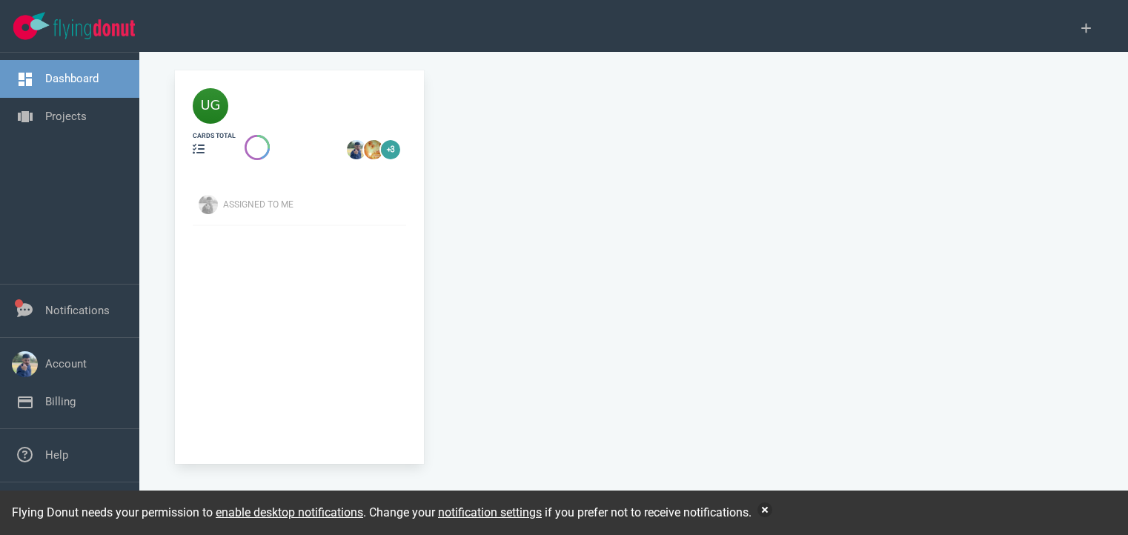  I want to click on img: Flying Donut text logo, so click(94, 29).